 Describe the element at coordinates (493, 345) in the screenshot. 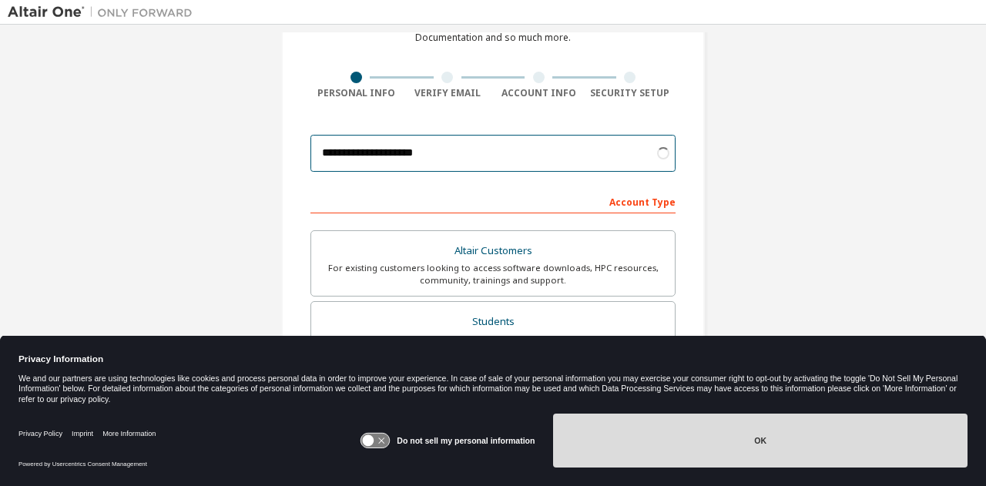

I see `div: For currently enrolled students looking to access the free Altair Student Edition bundle and all ...` at that location.